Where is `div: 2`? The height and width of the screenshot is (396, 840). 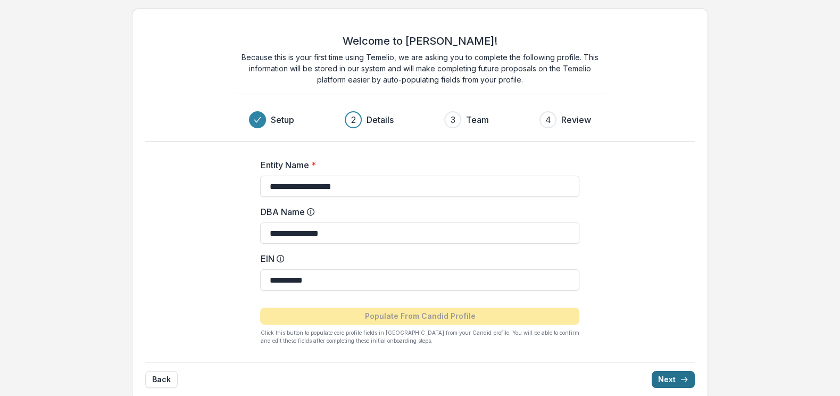
div: 2 is located at coordinates (353, 120).